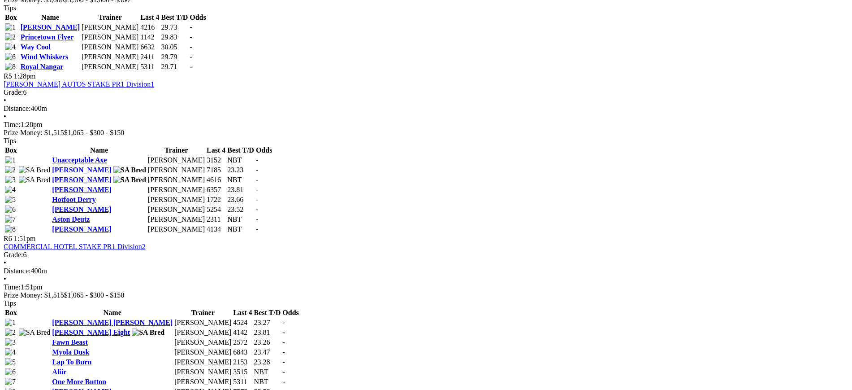 The width and height of the screenshot is (852, 390). What do you see at coordinates (174, 27) in the screenshot?
I see `td: 29.73` at bounding box center [174, 27].